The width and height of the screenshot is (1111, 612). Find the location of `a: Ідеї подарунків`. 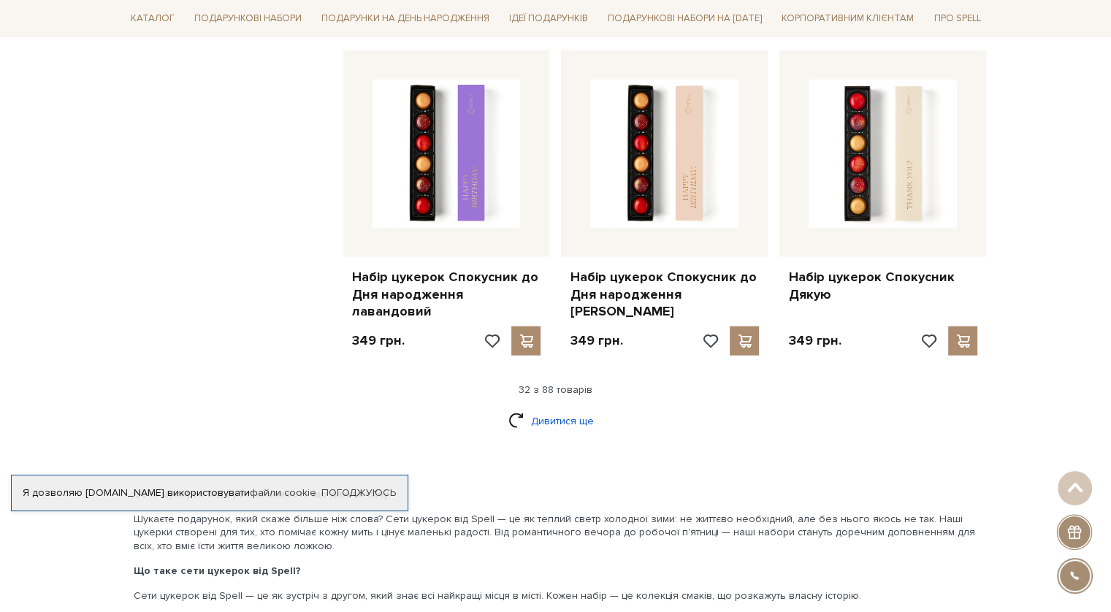

a: Ідеї подарунків is located at coordinates (549, 18).